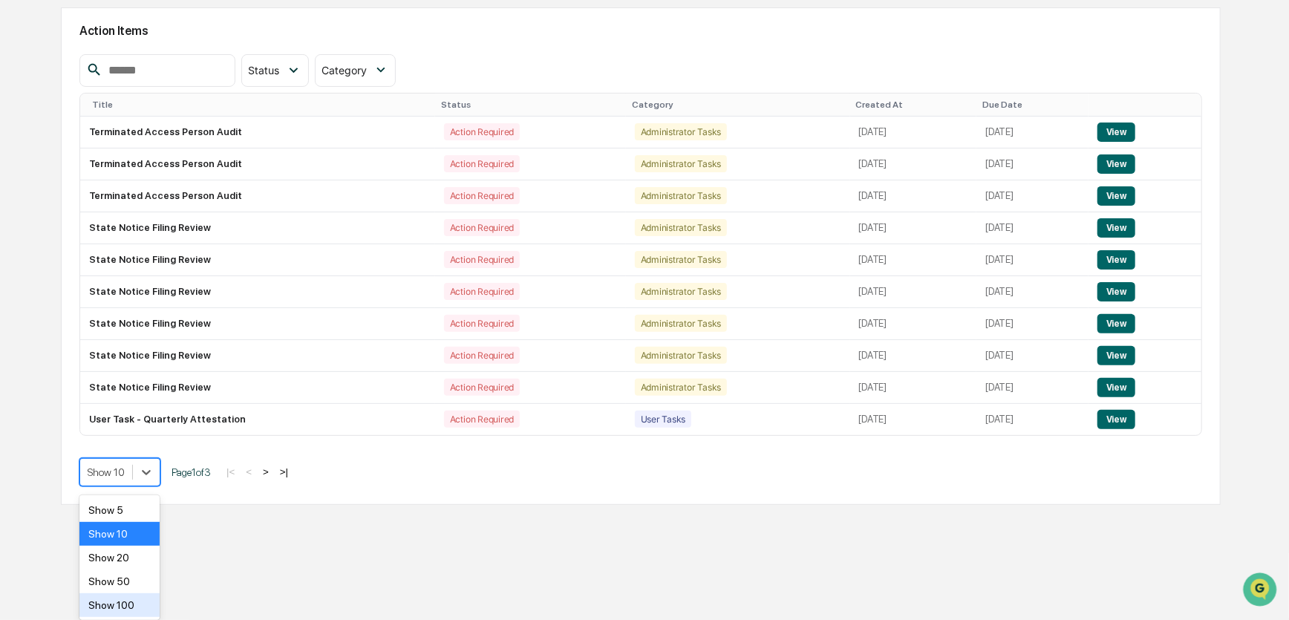 Image resolution: width=1289 pixels, height=620 pixels. I want to click on div: Due Date, so click(1032, 105).